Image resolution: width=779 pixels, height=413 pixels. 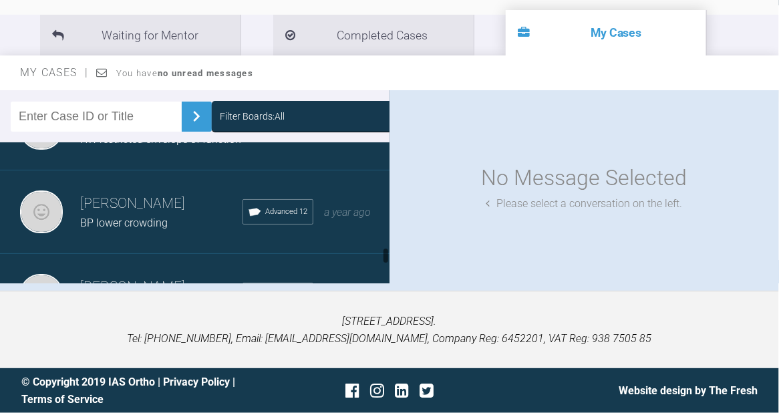 I want to click on span: Advanced 12, so click(x=286, y=212).